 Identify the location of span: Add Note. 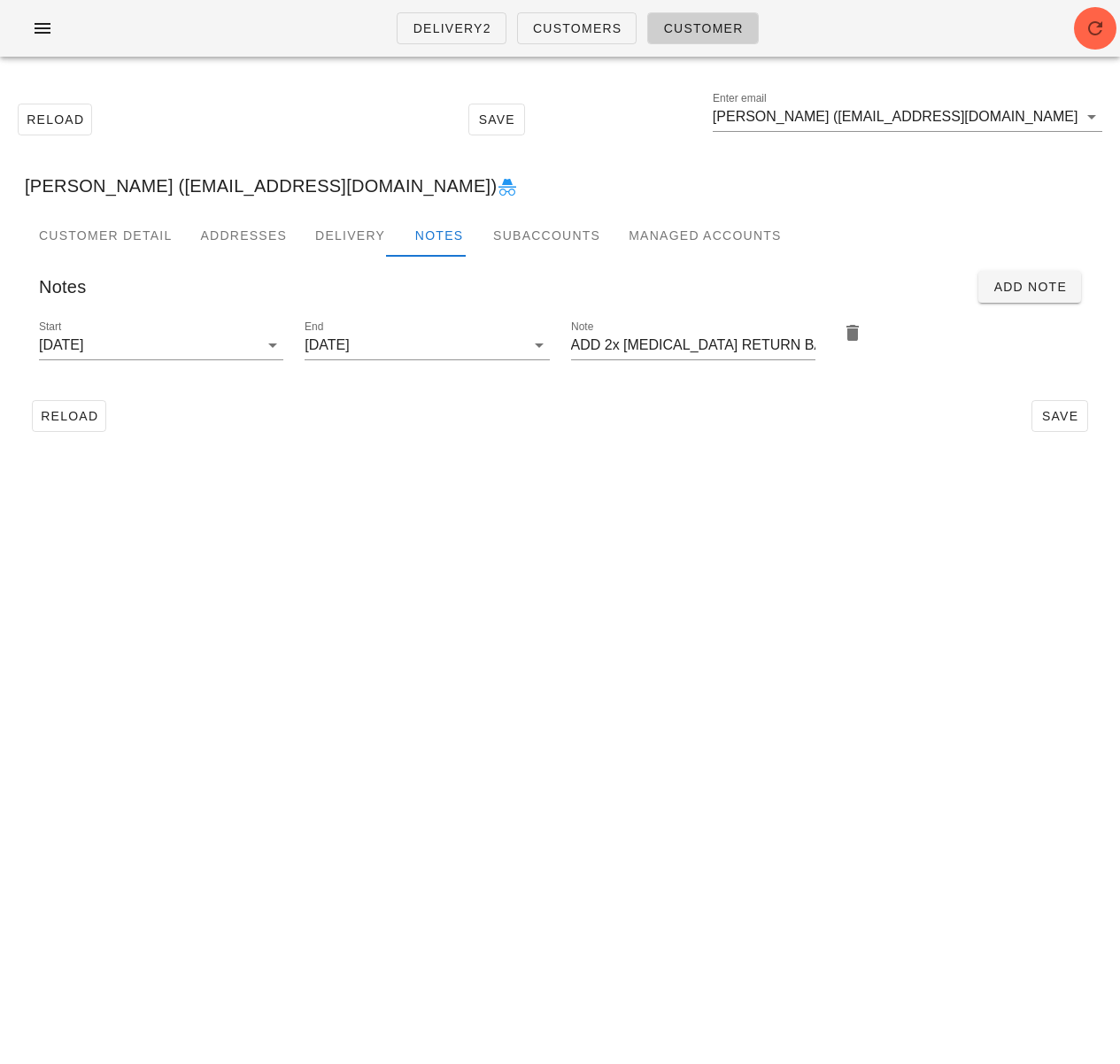
(1030, 286).